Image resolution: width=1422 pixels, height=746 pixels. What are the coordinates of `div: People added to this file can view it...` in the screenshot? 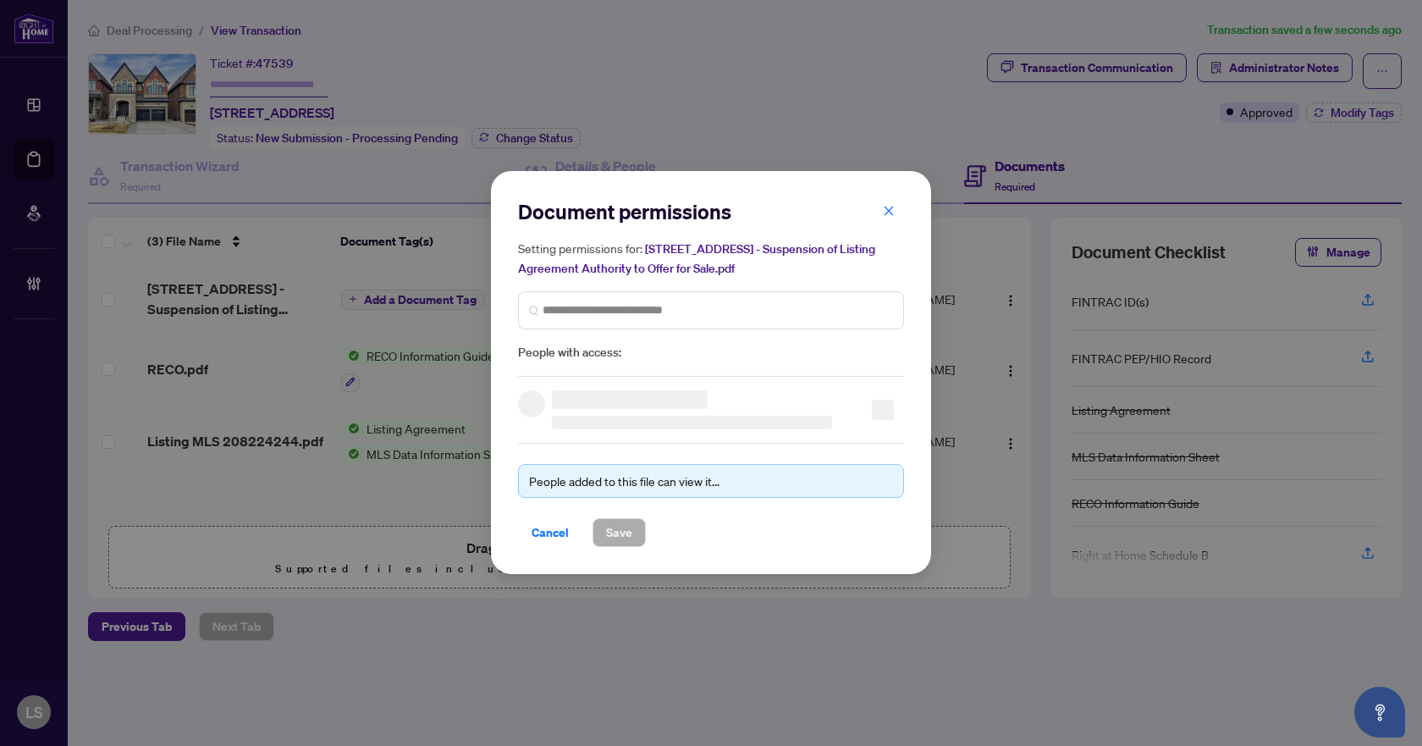 It's located at (711, 482).